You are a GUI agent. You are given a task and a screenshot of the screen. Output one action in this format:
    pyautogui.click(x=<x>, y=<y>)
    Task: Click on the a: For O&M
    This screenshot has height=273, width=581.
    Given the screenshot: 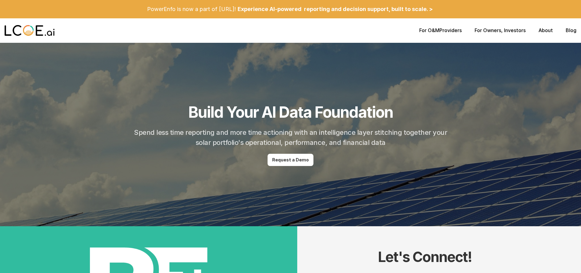 What is the action you would take?
    pyautogui.click(x=430, y=30)
    